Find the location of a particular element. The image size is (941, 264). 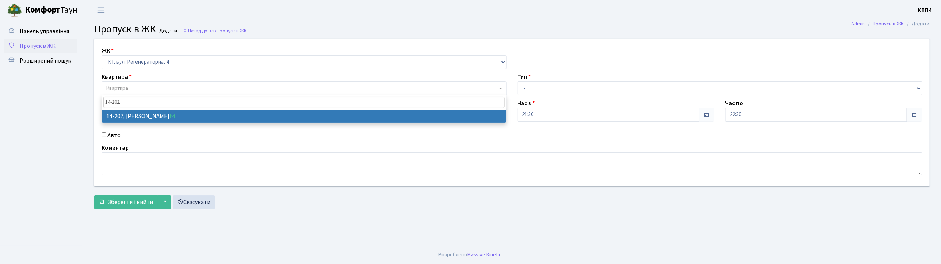

a: Панель управління is located at coordinates (40, 31).